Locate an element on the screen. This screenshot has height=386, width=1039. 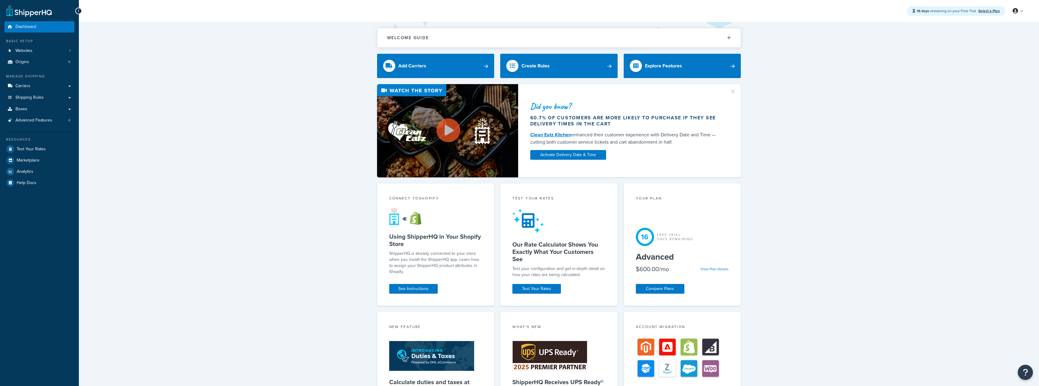
a: Analytics is located at coordinates (39, 171).